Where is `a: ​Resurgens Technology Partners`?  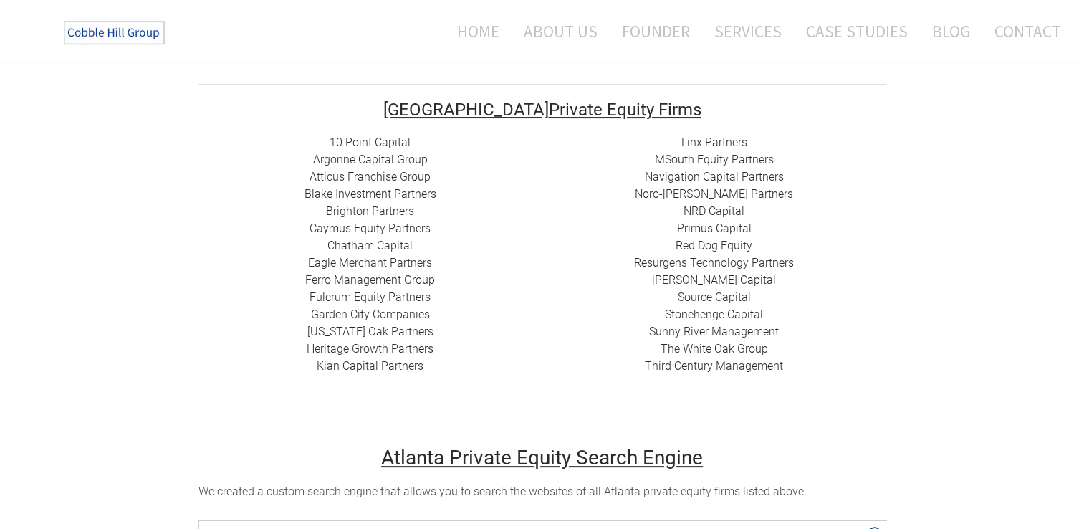 a: ​Resurgens Technology Partners is located at coordinates (714, 262).